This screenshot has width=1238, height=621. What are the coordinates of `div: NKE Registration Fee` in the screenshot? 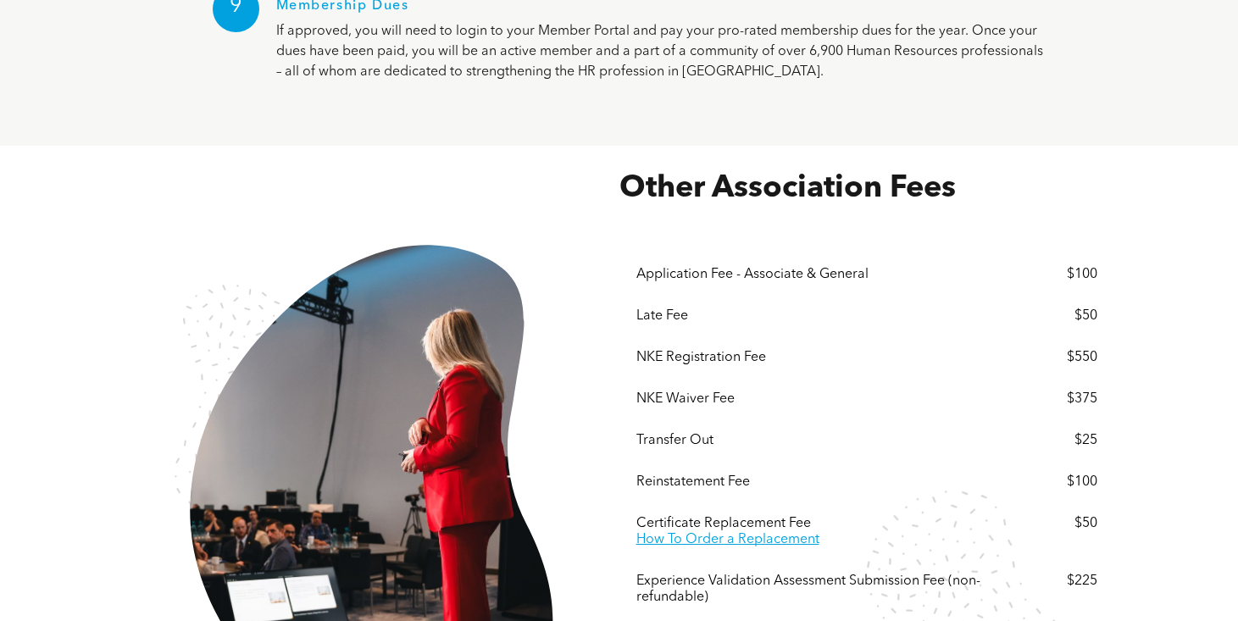 It's located at (818, 357).